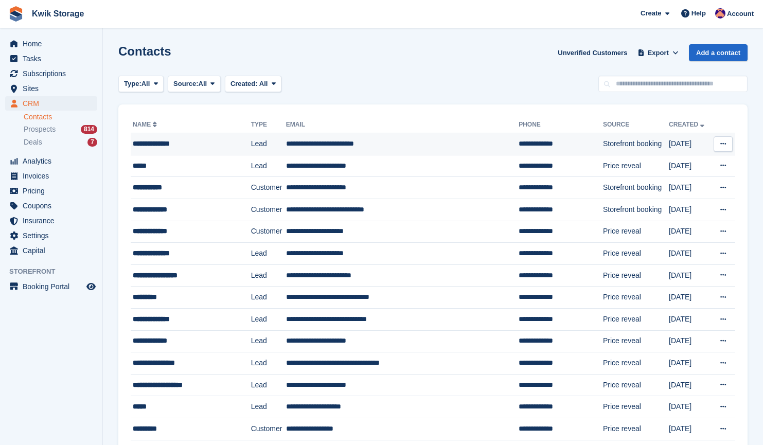 The image size is (763, 445). I want to click on span: Deals, so click(33, 142).